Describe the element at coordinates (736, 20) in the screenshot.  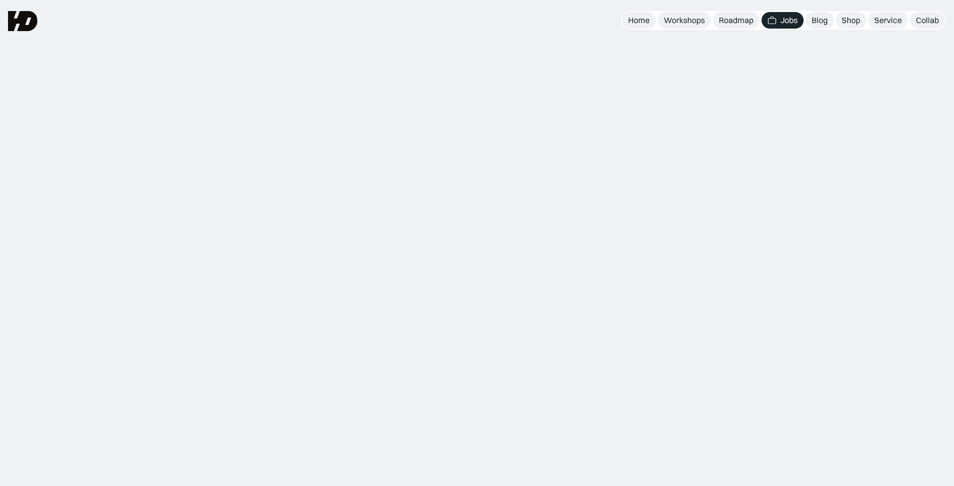
I see `a: Roadmap` at that location.